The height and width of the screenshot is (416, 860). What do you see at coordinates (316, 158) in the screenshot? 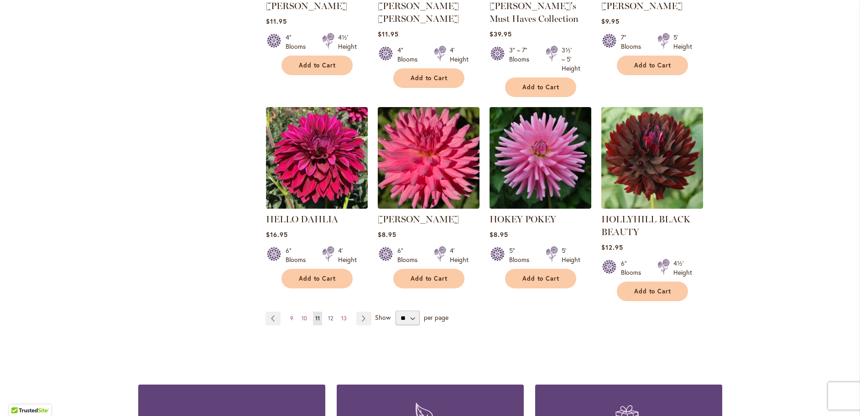
I see `img: Hello Dahlia` at bounding box center [316, 158].